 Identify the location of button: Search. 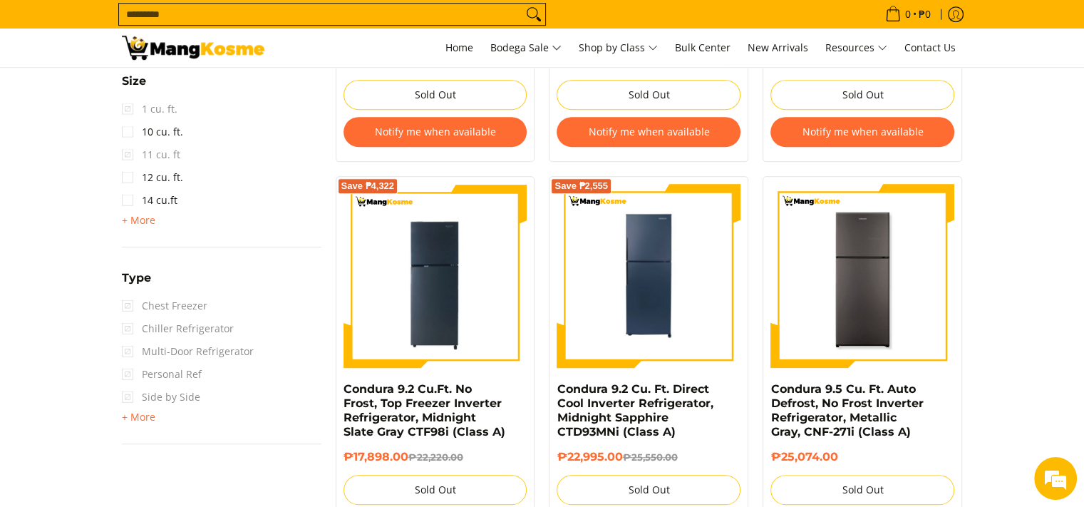
(534, 14).